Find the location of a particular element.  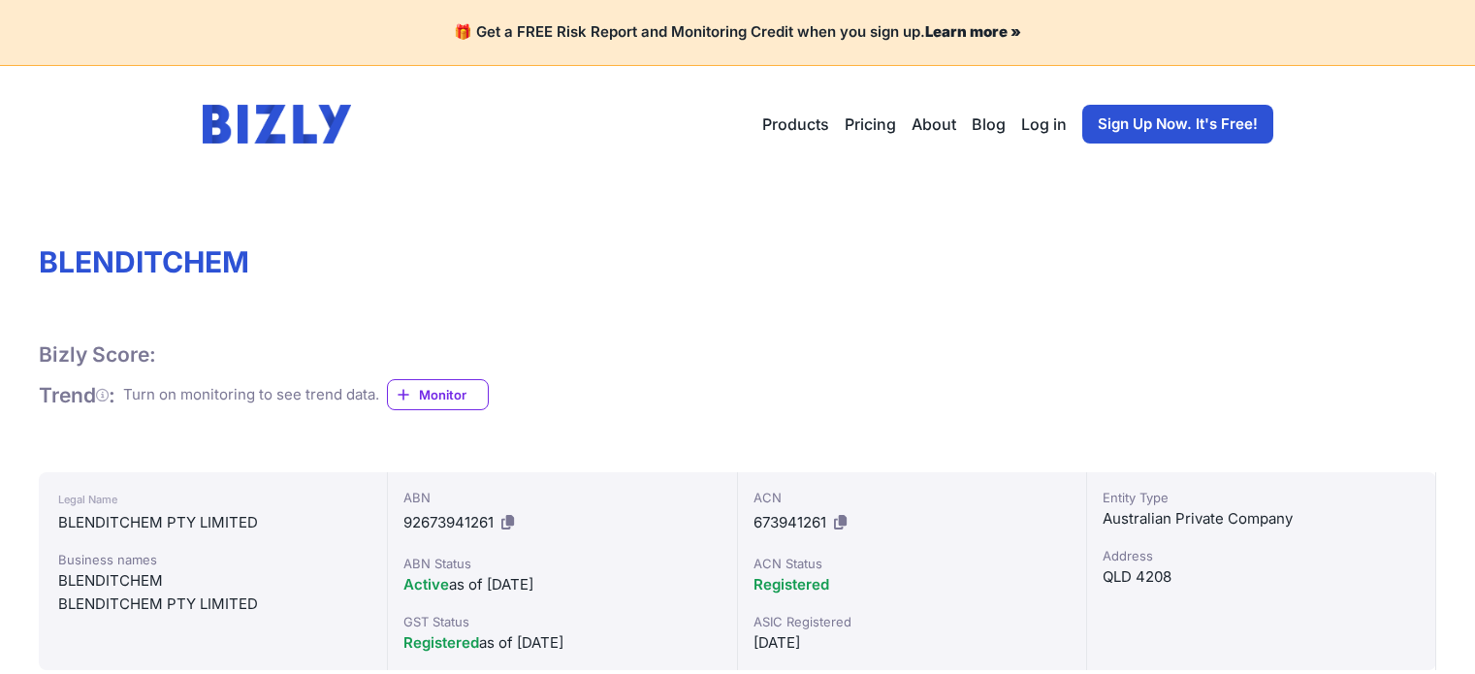

div: Business names is located at coordinates (212, 560).